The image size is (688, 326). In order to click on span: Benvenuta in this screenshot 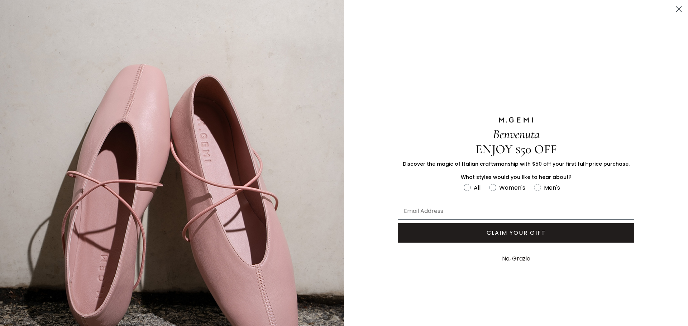, I will do `click(516, 134)`.